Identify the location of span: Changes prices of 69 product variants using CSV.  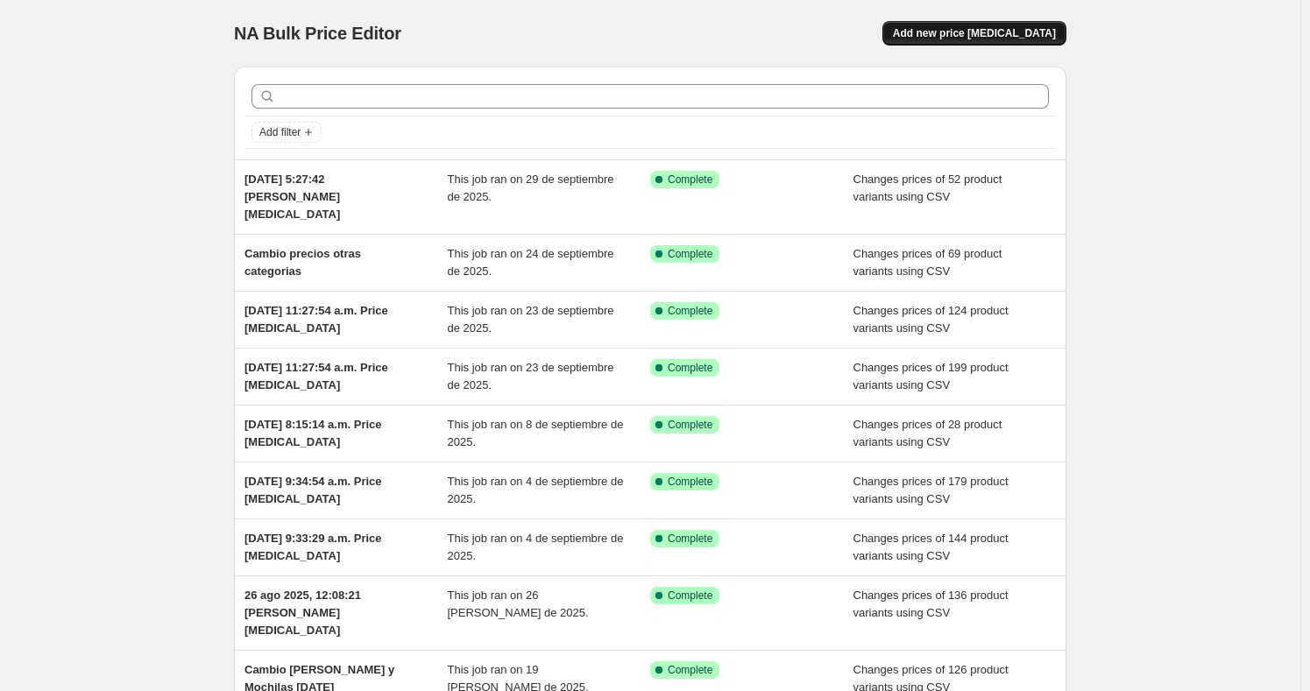
(928, 262).